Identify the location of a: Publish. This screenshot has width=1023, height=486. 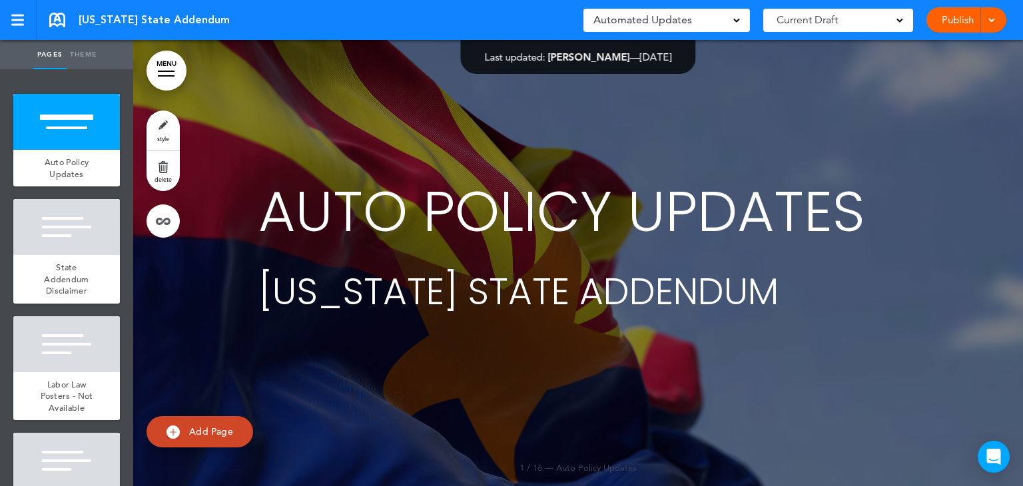
(957, 20).